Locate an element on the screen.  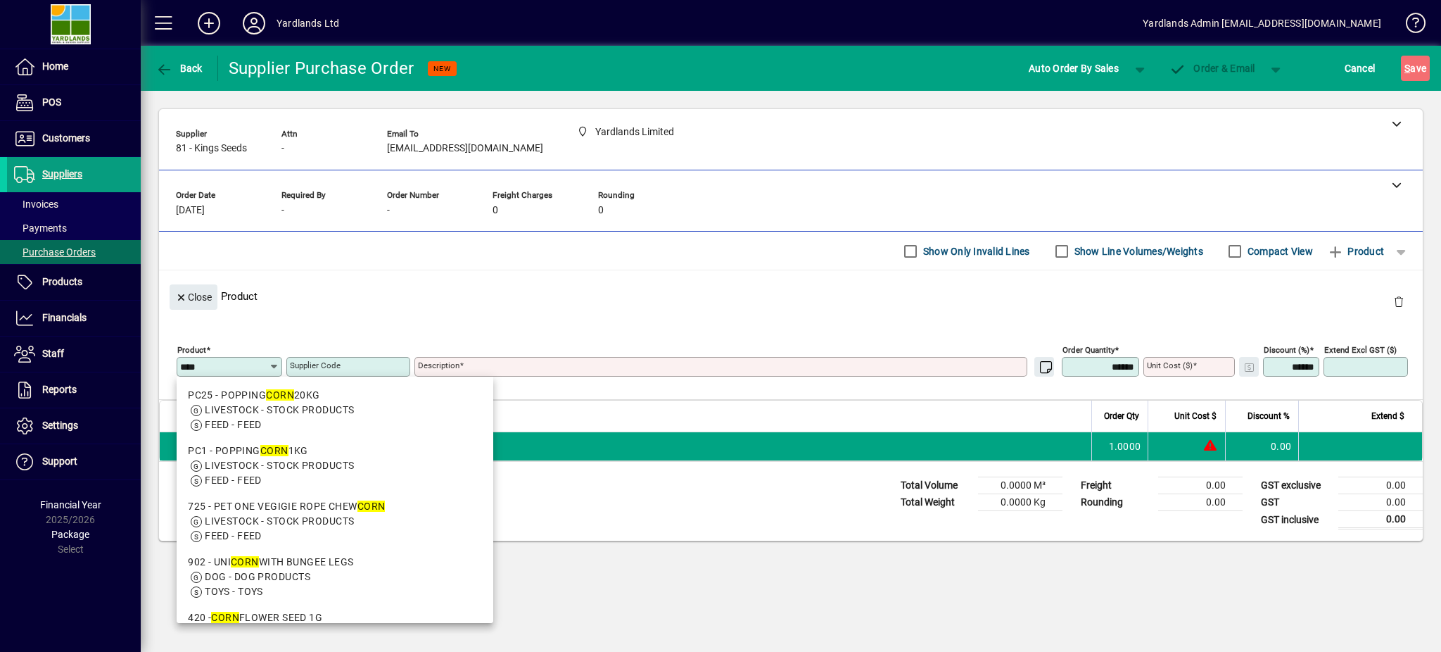
app-page-header-button: Close is located at coordinates (193, 296).